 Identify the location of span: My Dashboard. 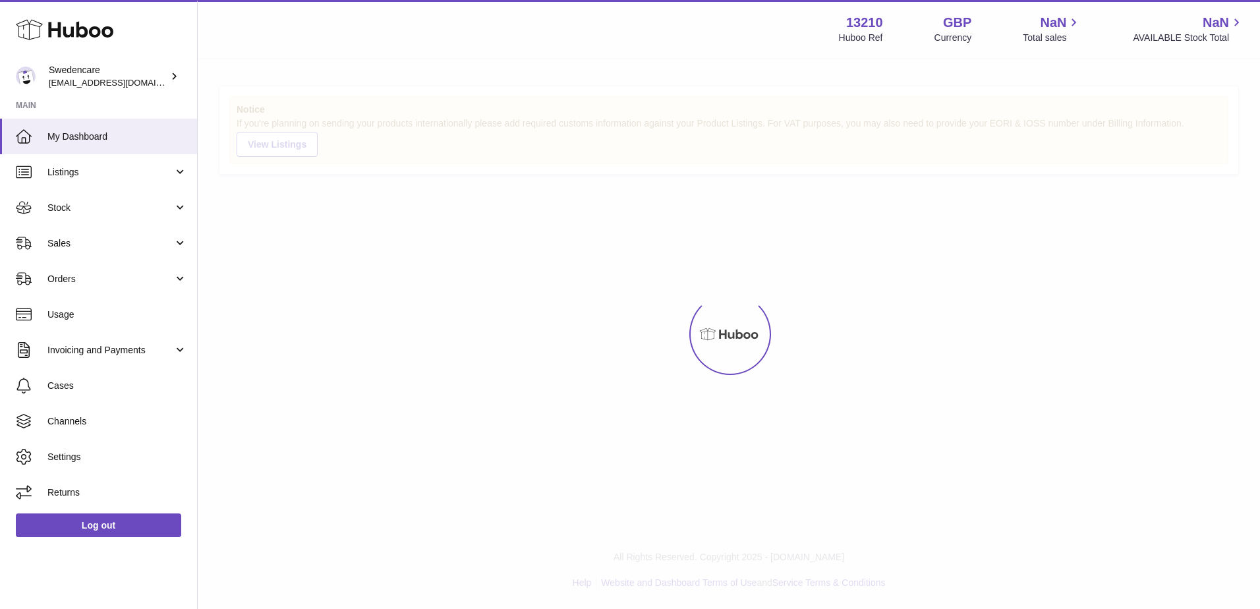
(117, 136).